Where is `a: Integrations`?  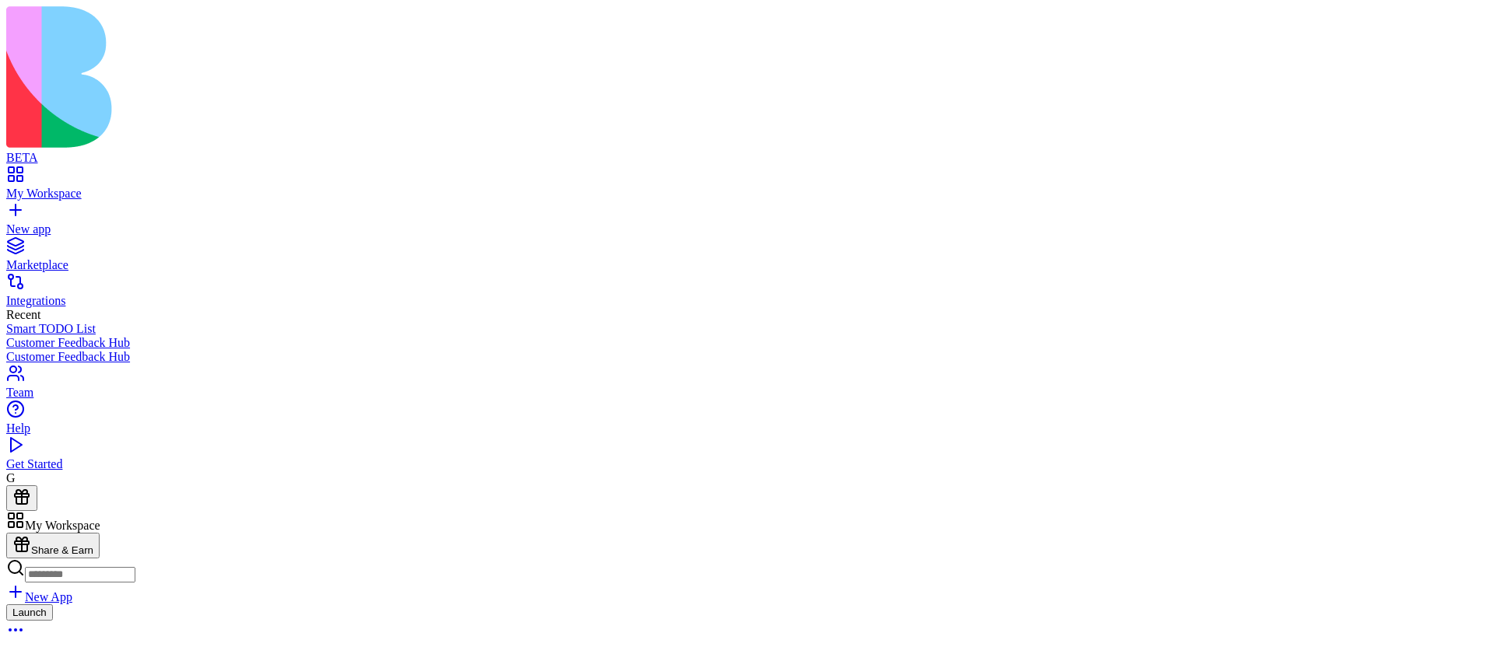
a: Integrations is located at coordinates (747, 294).